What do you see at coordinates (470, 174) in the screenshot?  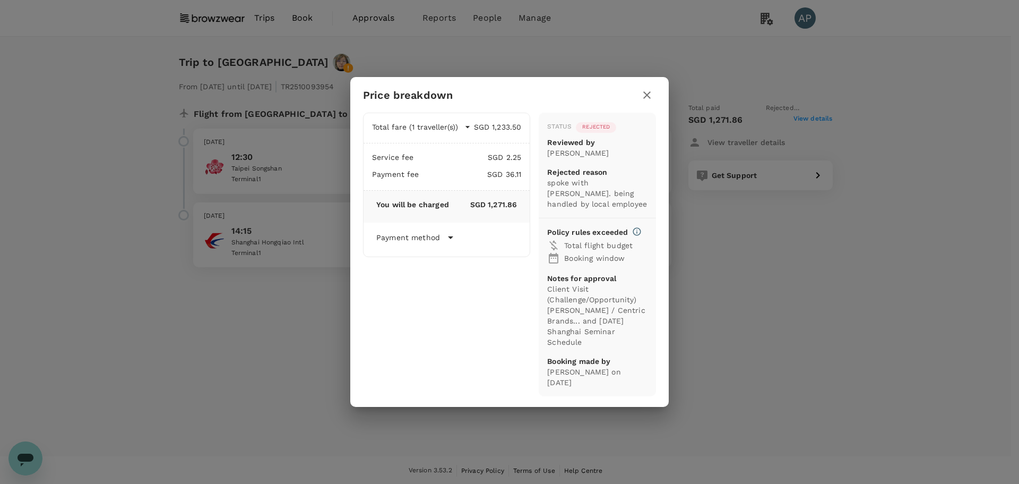 I see `p: SGD 36.11` at bounding box center [470, 174].